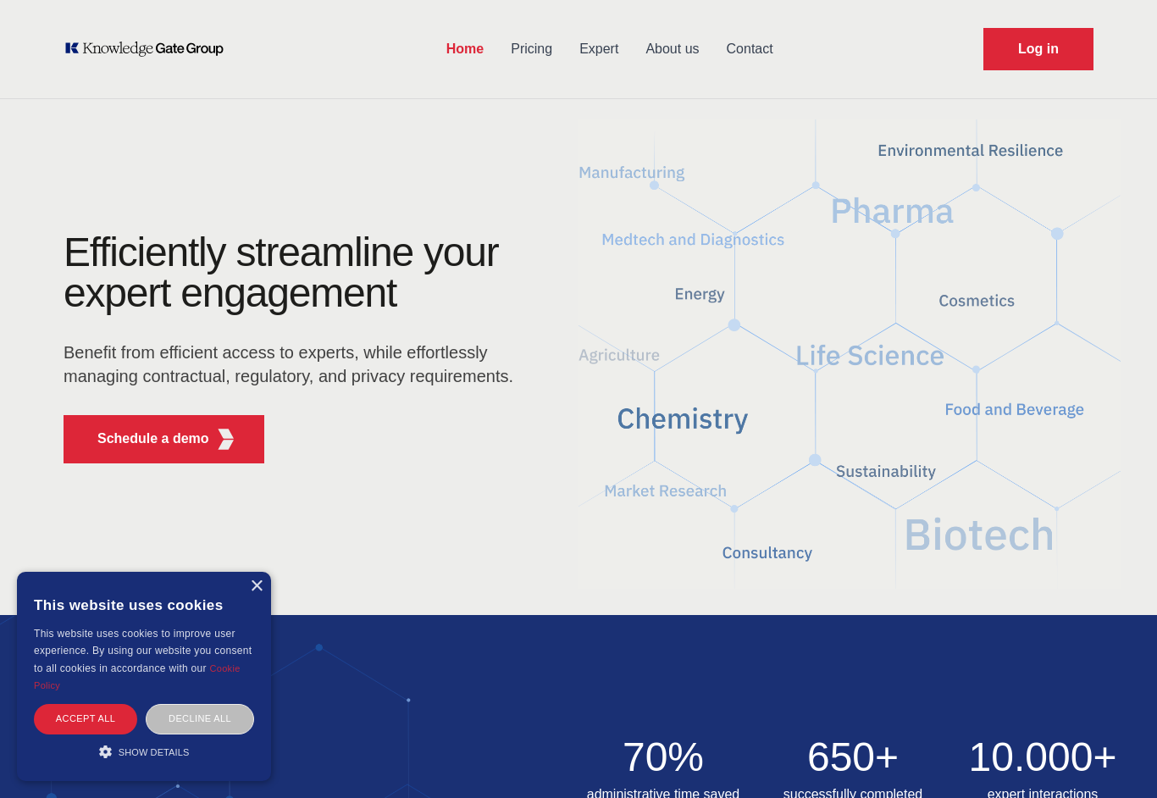 The image size is (1157, 798). I want to click on span: This website uses cookies to improve user experience. By using our website you consent to all coo..., so click(142, 651).